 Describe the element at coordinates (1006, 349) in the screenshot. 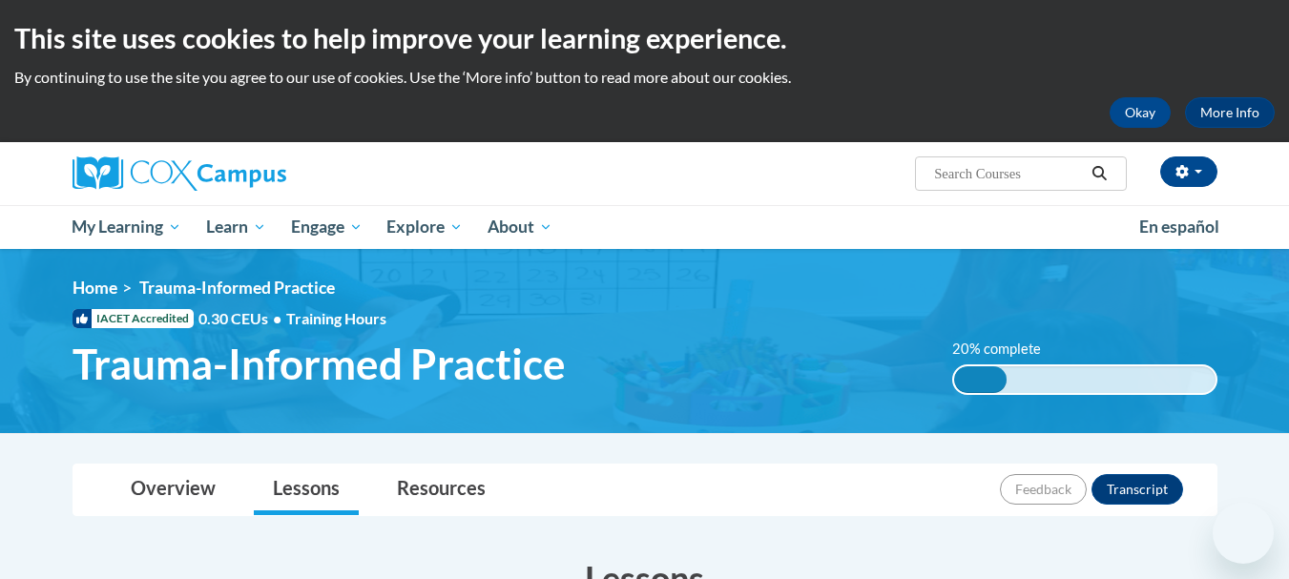

I see `label: 20% complete` at that location.